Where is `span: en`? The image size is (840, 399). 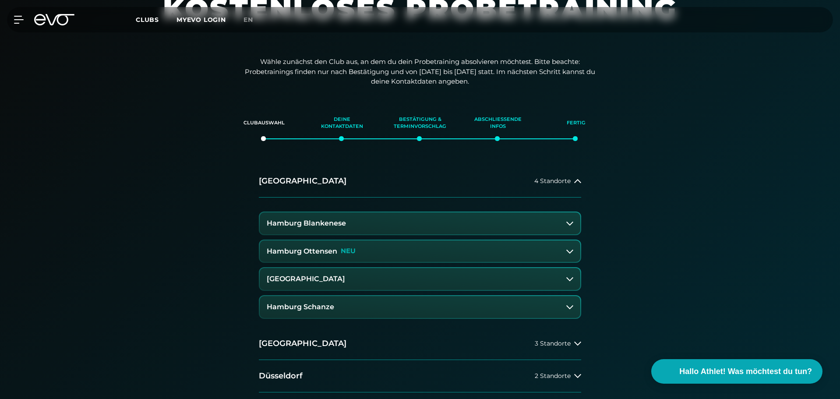 span: en is located at coordinates (248, 20).